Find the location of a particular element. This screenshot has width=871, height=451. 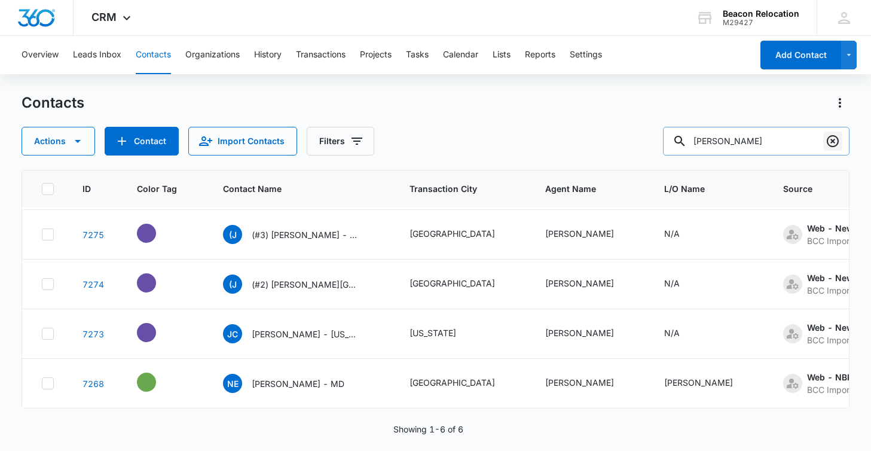

a: Navigate to contact details page for John Coleman - Washington, DC is located at coordinates (93, 333).